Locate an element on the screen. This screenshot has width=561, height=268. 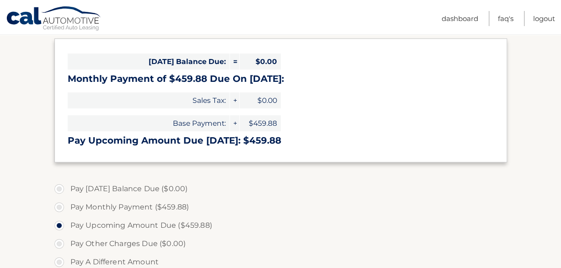
a: FAQ's is located at coordinates (506, 18).